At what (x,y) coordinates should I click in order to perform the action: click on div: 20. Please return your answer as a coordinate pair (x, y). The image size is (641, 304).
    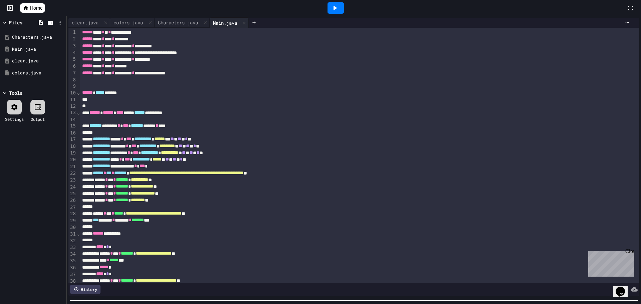
    Looking at the image, I should click on (72, 160).